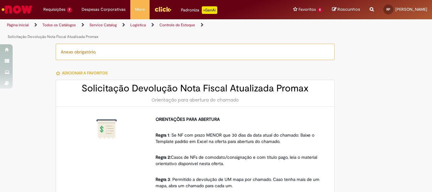 The image size is (432, 192). Describe the element at coordinates (177, 25) in the screenshot. I see `a: Controle de Estoque` at that location.